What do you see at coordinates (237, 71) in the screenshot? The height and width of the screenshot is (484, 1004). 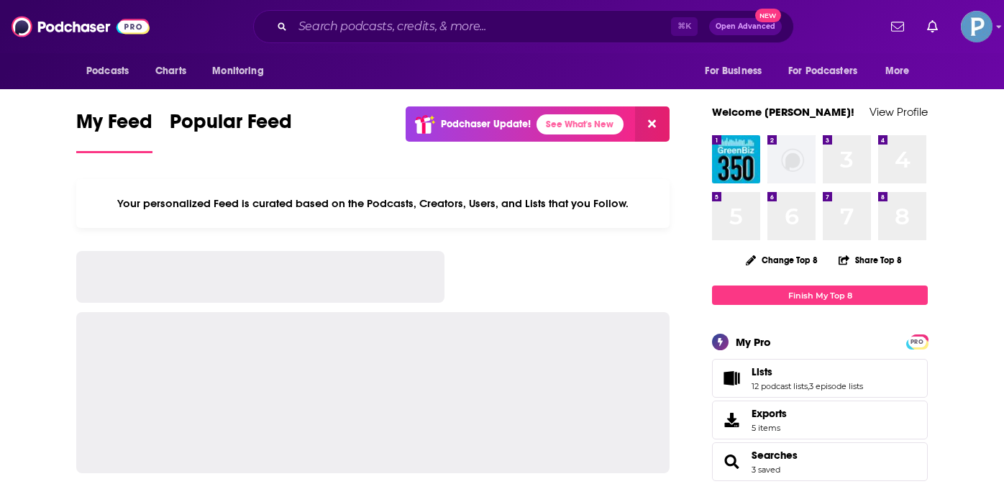 I see `span: Monitoring` at bounding box center [237, 71].